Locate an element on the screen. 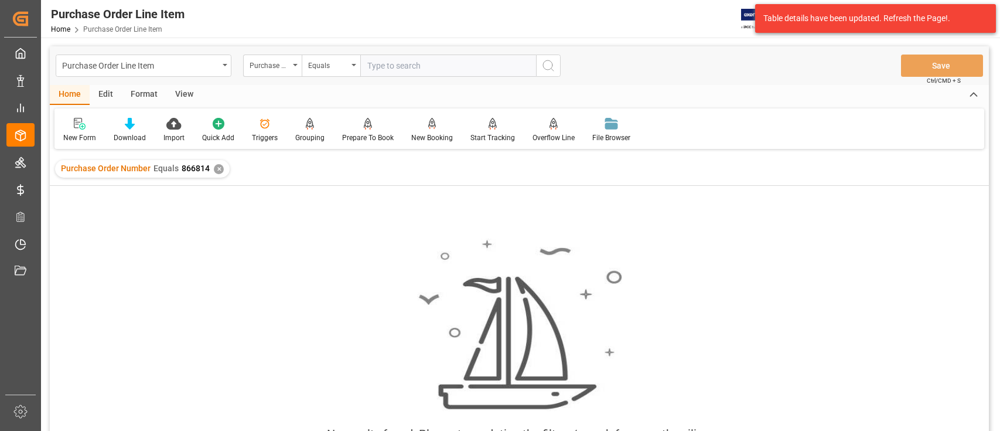 This screenshot has width=1000, height=431. div: View is located at coordinates (184, 95).